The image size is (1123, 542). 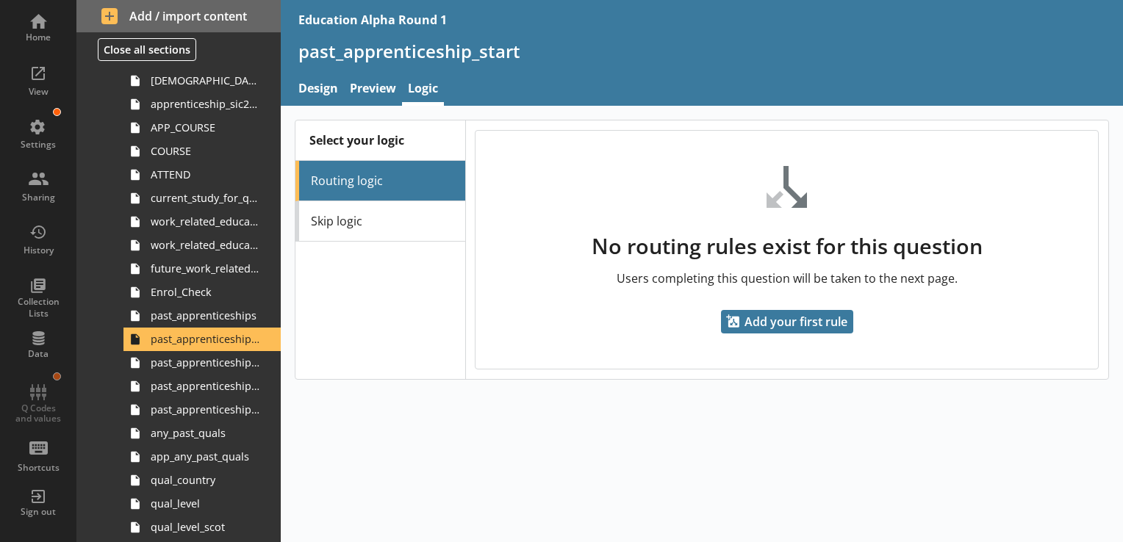 What do you see at coordinates (38, 307) in the screenshot?
I see `div: Collection Lists` at bounding box center [38, 307].